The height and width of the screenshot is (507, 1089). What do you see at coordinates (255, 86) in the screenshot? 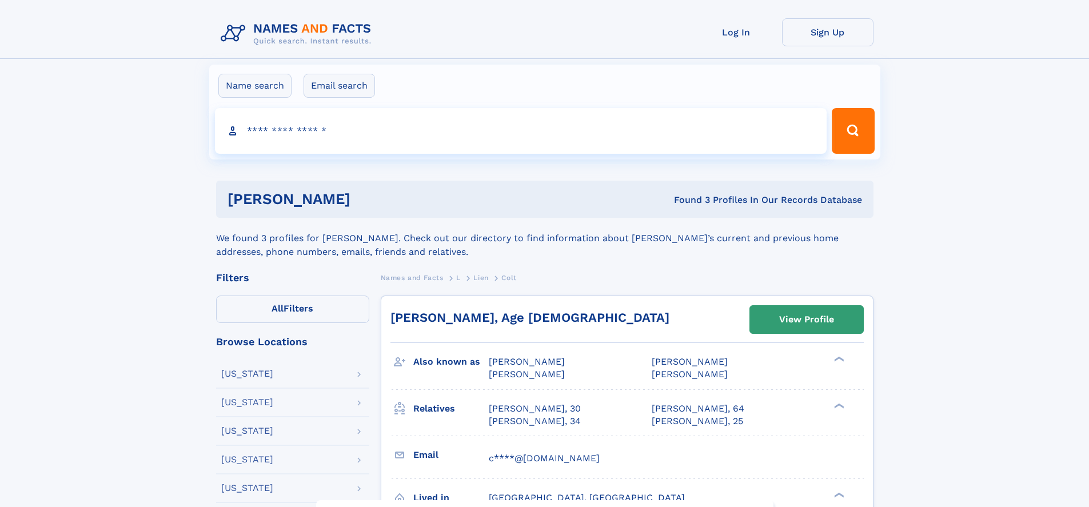
I see `label: Name search` at bounding box center [255, 86].